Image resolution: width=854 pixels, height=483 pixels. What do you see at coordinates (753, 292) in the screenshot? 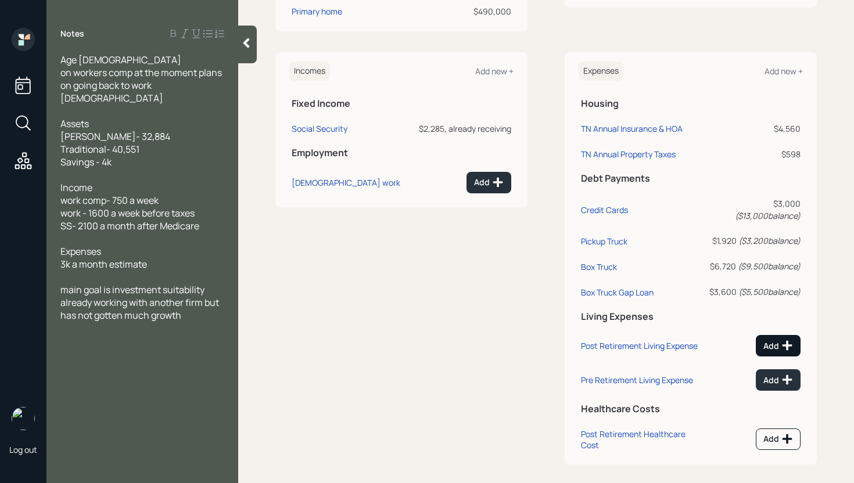
I see `div: $3,600` at bounding box center [753, 292].